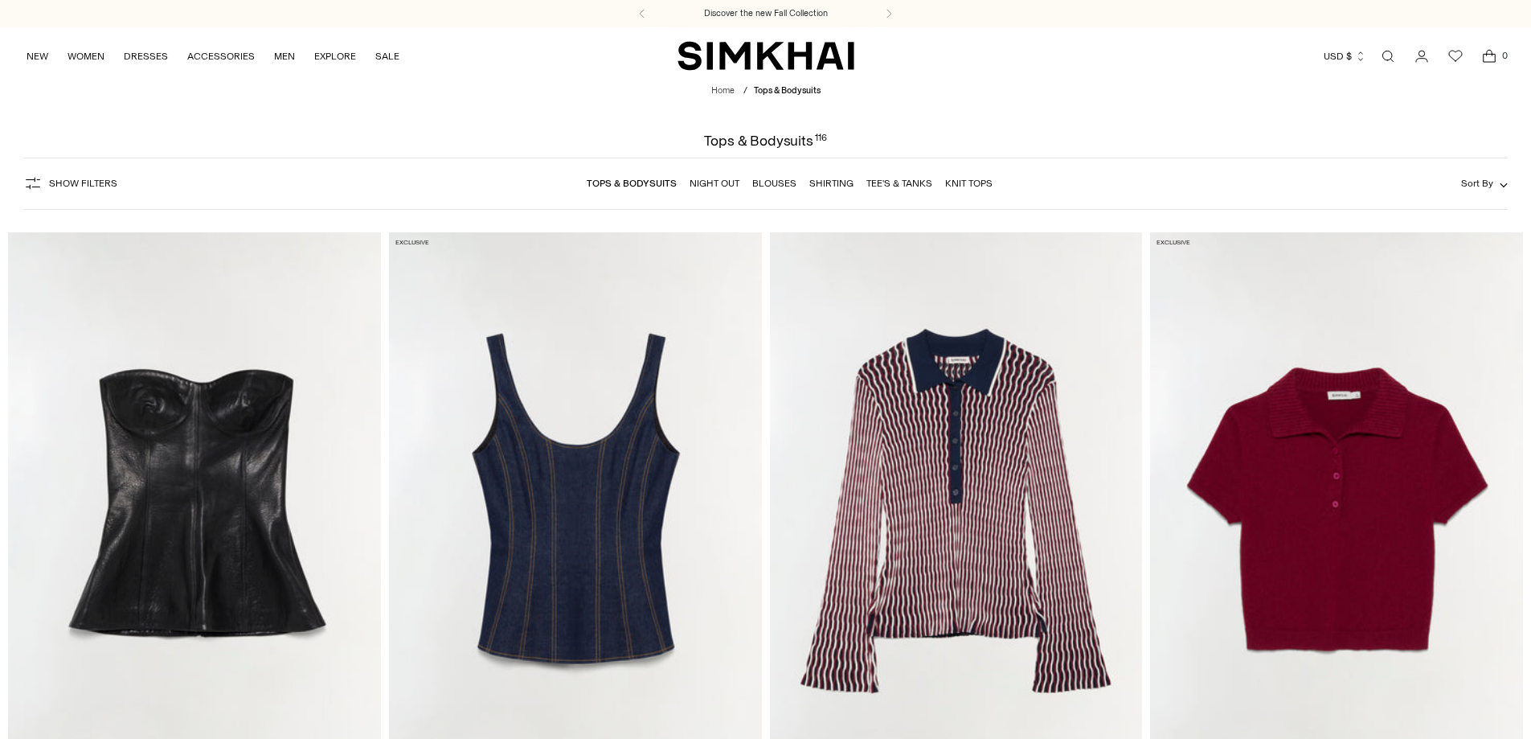 Image resolution: width=1531 pixels, height=739 pixels. Describe the element at coordinates (1477, 183) in the screenshot. I see `span: Sort By` at that location.